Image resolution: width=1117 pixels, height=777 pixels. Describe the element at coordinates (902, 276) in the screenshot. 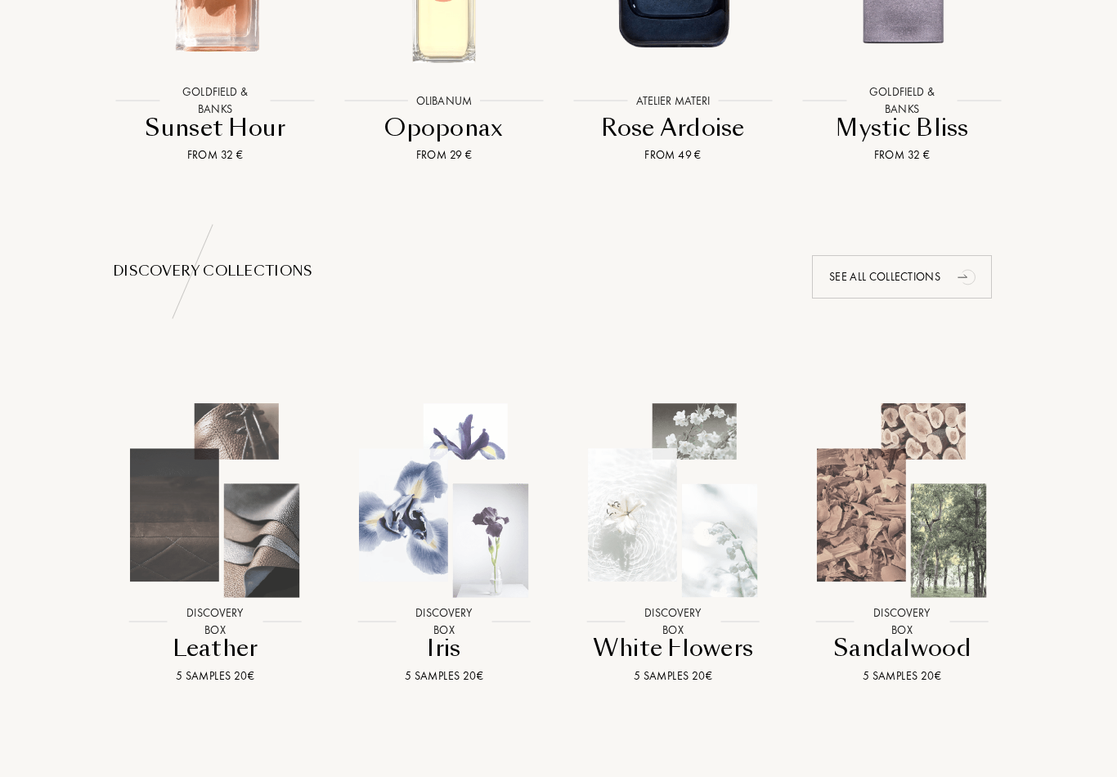

I see `a: See all collectionsanimation` at that location.